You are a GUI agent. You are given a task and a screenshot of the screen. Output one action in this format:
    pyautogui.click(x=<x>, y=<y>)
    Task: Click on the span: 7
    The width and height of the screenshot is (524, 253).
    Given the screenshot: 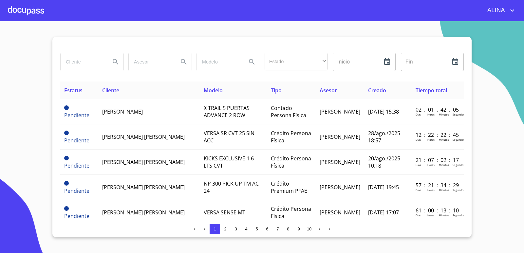 What is the action you would take?
    pyautogui.click(x=277, y=229)
    